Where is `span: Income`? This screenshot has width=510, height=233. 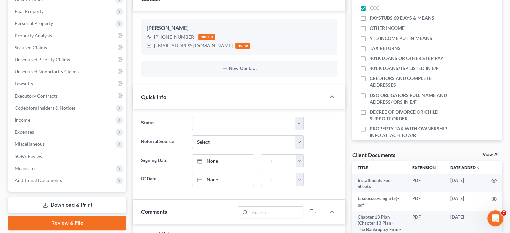 span: Income is located at coordinates (22, 120).